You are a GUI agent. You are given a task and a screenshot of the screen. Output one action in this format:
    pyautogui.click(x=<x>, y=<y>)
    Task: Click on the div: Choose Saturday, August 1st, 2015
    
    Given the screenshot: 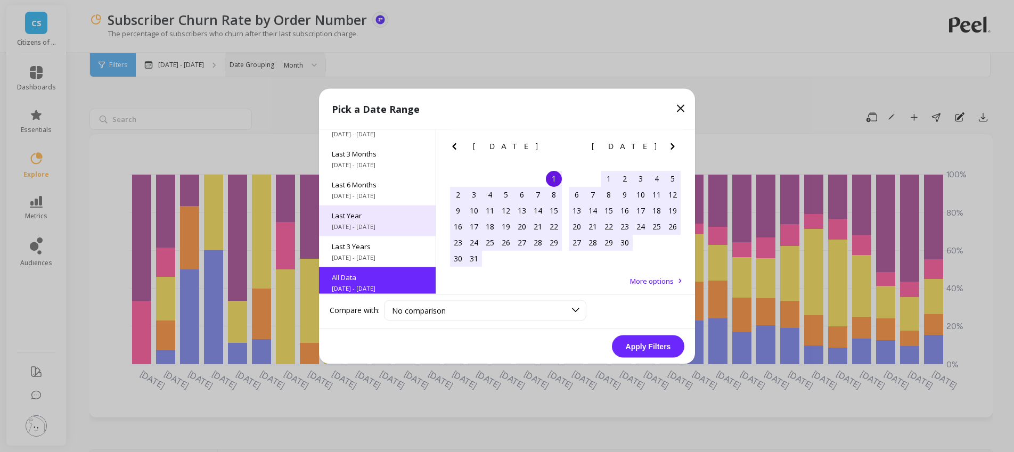 What is the action you would take?
    pyautogui.click(x=554, y=178)
    